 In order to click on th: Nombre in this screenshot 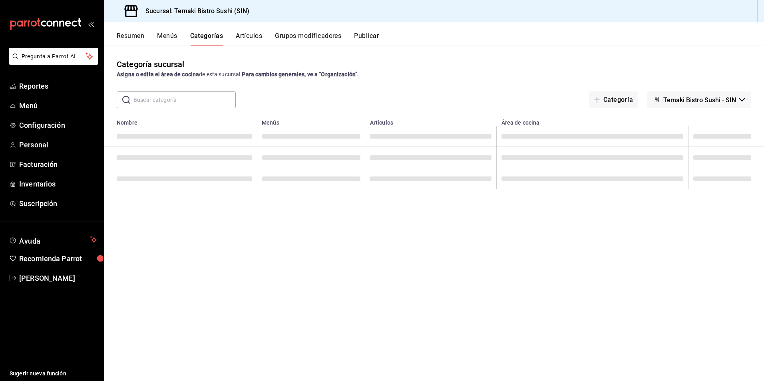, I will do `click(180, 120)`.